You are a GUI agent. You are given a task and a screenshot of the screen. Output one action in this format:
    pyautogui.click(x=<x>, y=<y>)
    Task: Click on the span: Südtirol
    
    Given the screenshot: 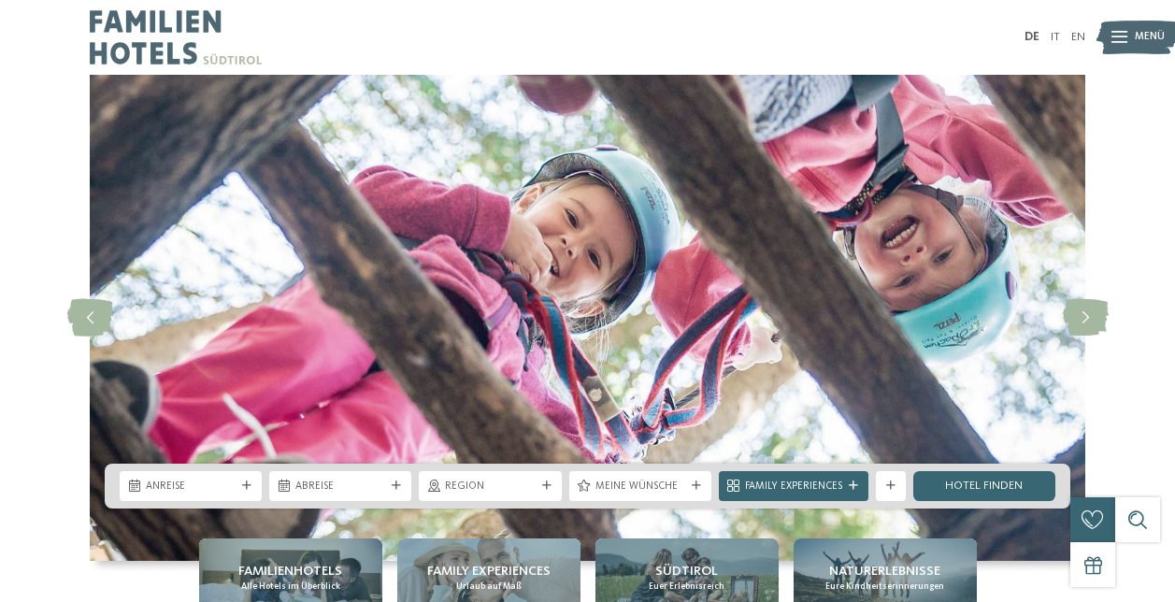 What is the action you would take?
    pyautogui.click(x=686, y=571)
    